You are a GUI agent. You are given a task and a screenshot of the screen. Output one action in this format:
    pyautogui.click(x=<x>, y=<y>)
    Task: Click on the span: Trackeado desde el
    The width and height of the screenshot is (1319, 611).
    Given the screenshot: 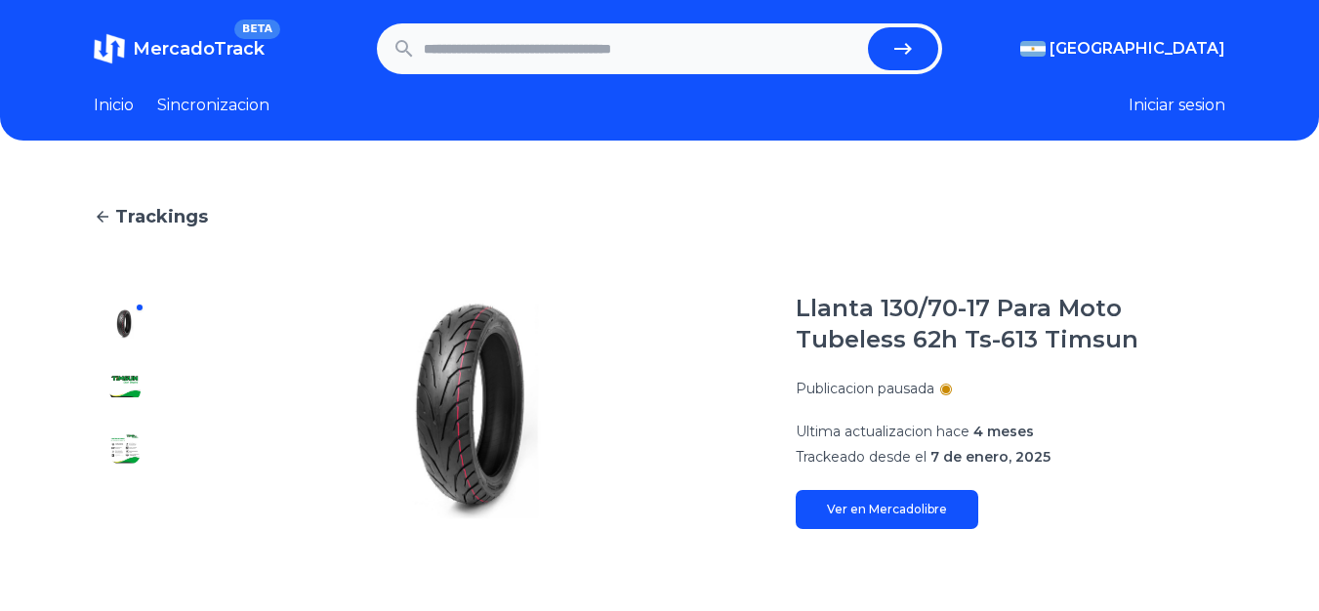 What is the action you would take?
    pyautogui.click(x=861, y=457)
    